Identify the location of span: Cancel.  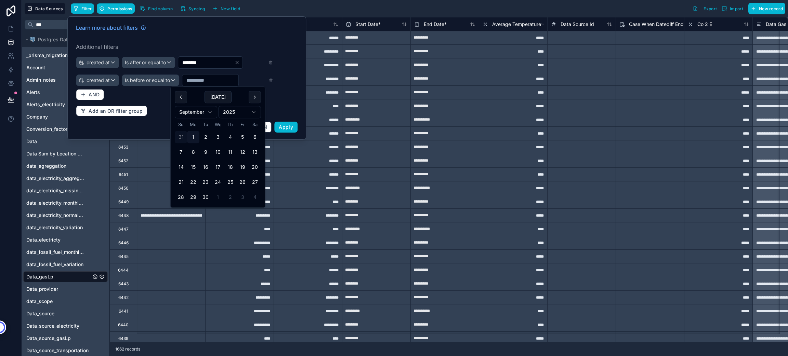
(259, 127).